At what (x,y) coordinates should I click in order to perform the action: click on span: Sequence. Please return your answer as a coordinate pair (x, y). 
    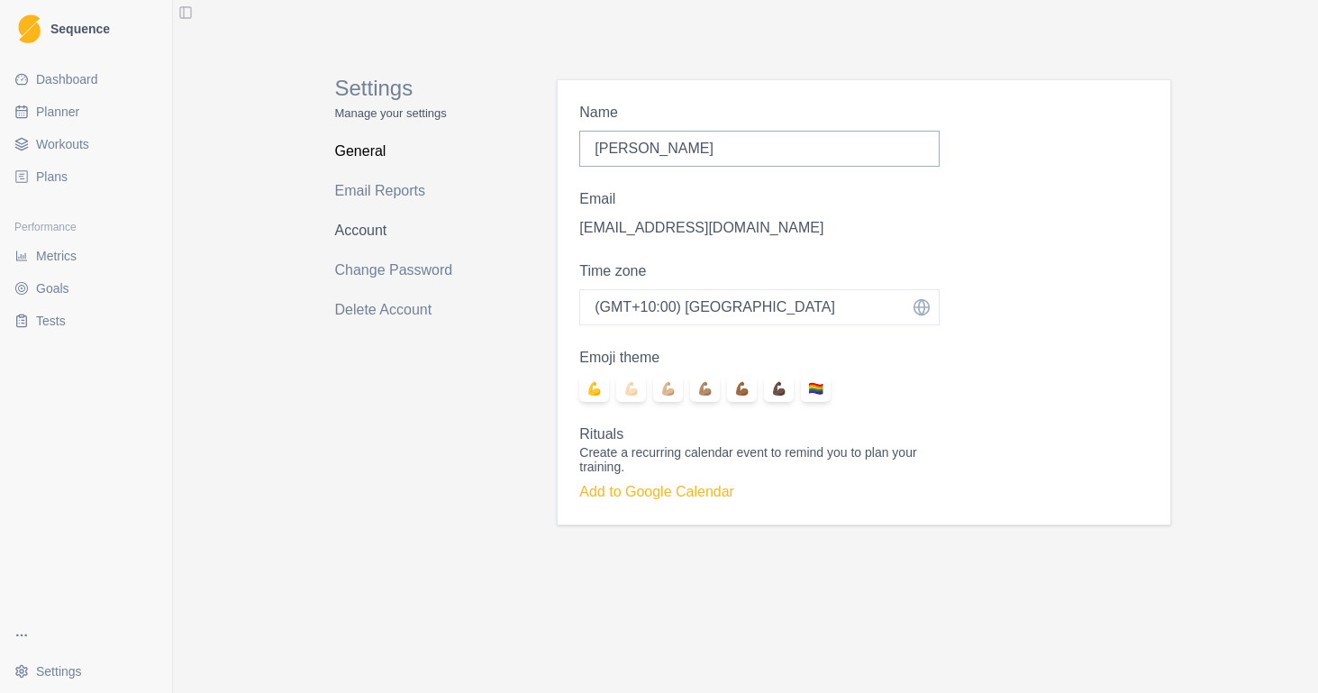
    Looking at the image, I should click on (80, 29).